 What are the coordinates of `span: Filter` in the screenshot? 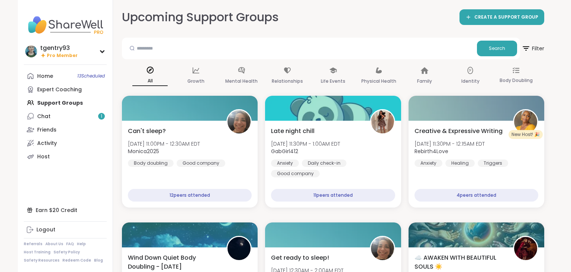 It's located at (533, 48).